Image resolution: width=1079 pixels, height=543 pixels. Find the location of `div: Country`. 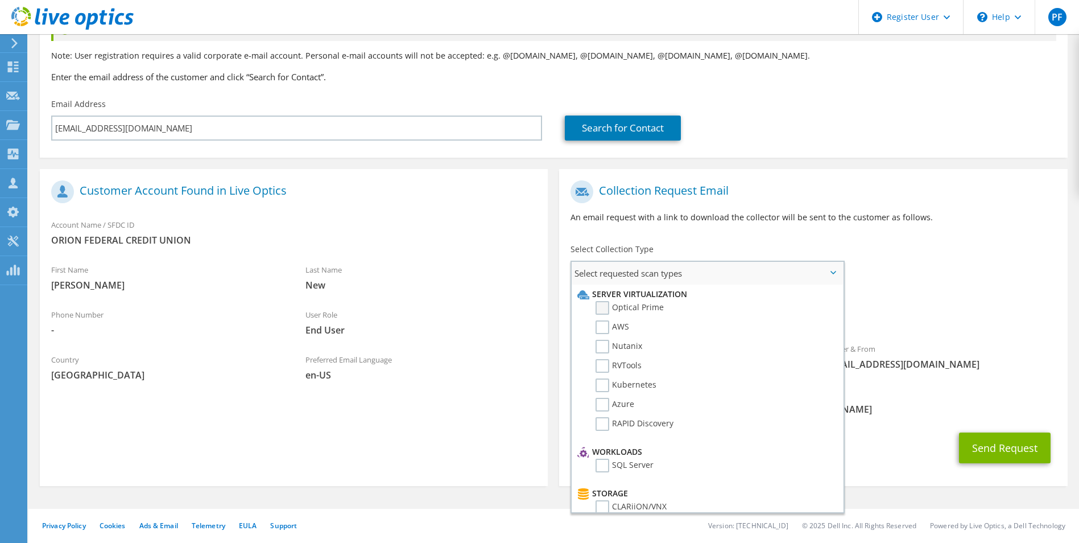

div: Country is located at coordinates (167, 367).